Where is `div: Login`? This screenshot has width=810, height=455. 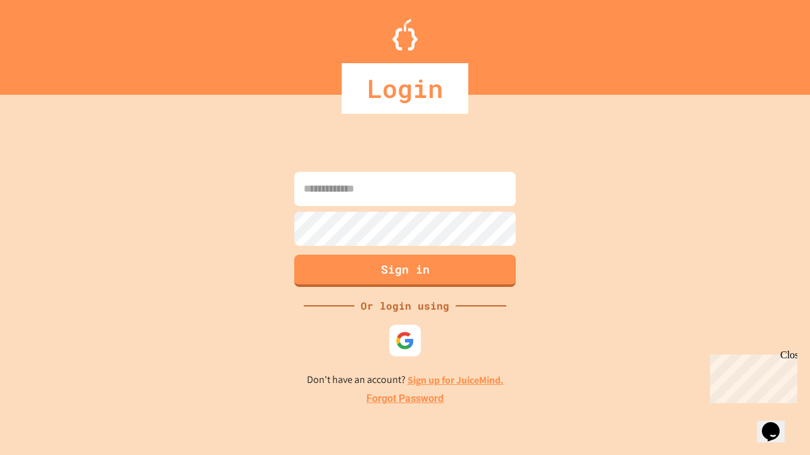 div: Login is located at coordinates (405, 89).